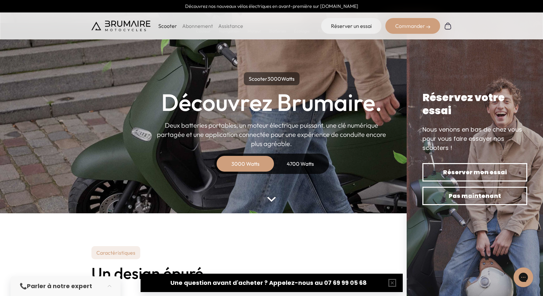 Image resolution: width=543 pixels, height=296 pixels. What do you see at coordinates (13, 12) in the screenshot?
I see `button: Gorgias live chat` at bounding box center [13, 12].